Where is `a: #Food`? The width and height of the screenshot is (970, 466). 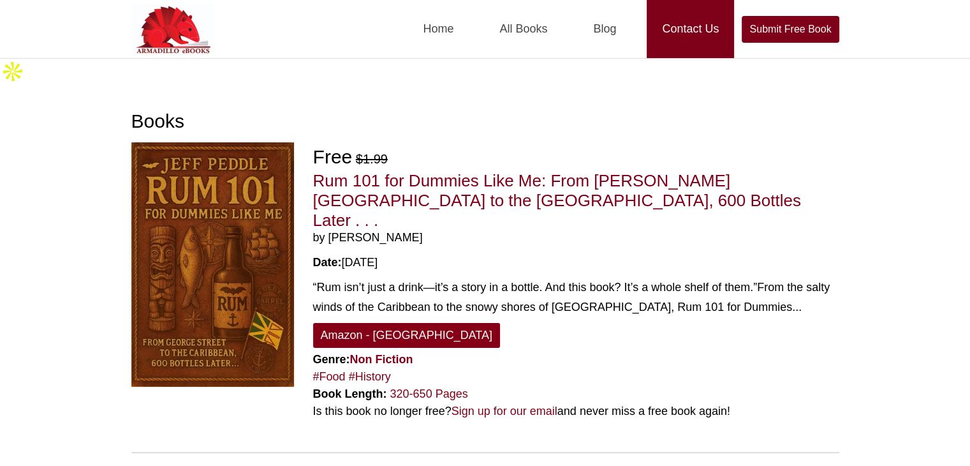 a: #Food is located at coordinates (329, 376).